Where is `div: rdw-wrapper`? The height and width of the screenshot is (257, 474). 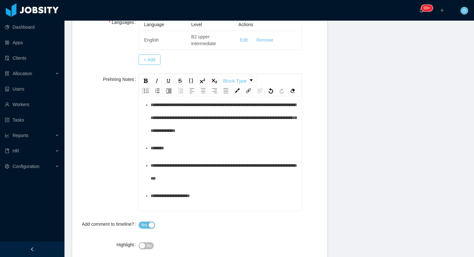 div: rdw-wrapper is located at coordinates (220, 142).